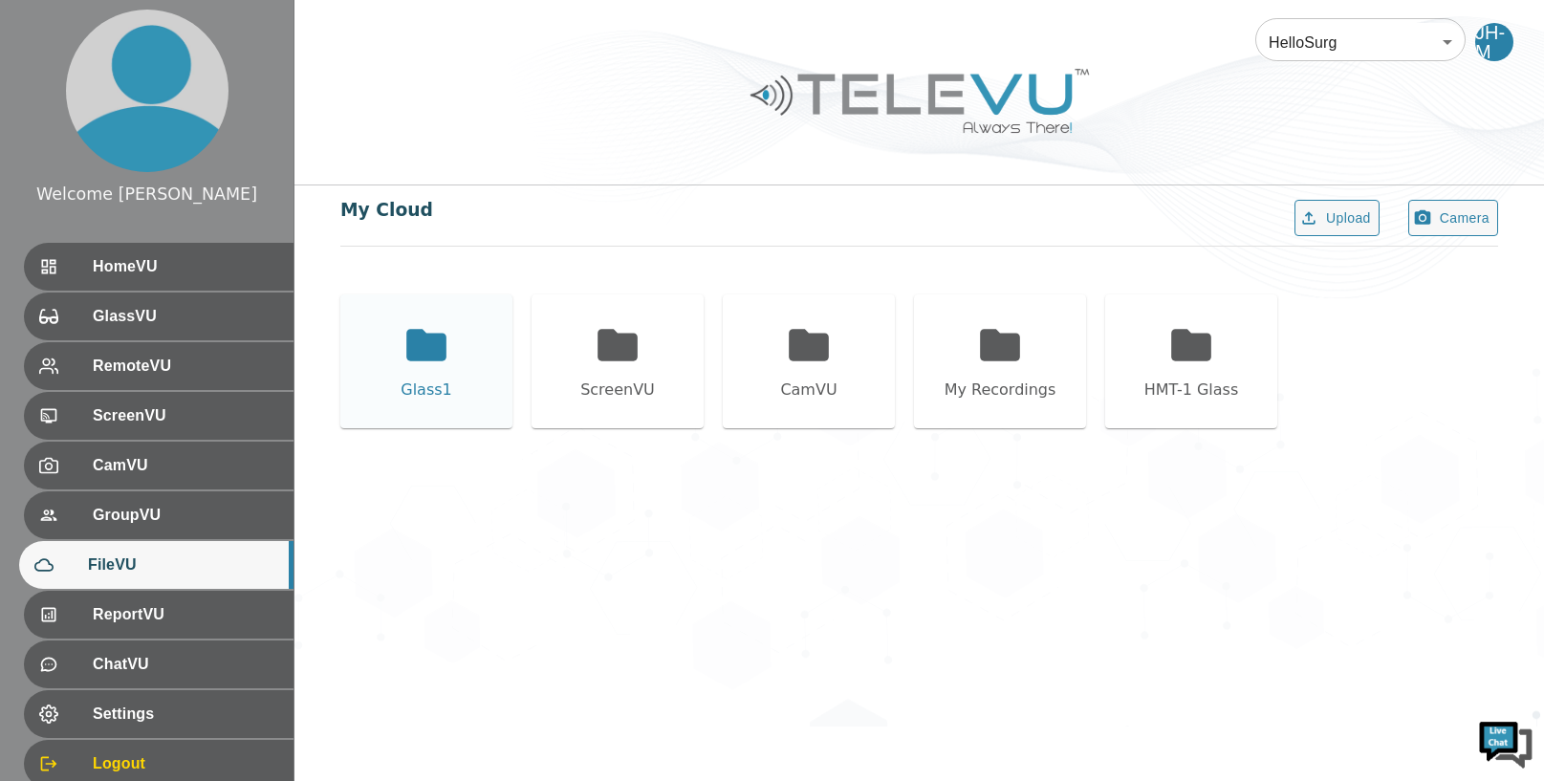  I want to click on img: Chat Widget, so click(1506, 743).